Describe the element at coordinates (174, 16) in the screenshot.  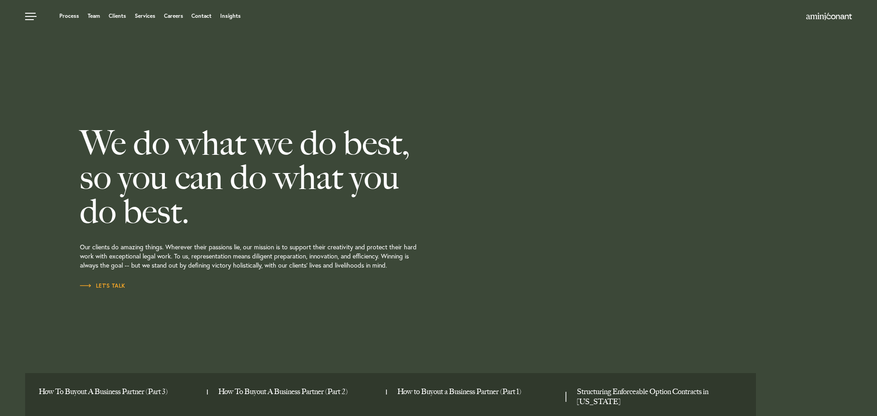
I see `a: Careers` at that location.